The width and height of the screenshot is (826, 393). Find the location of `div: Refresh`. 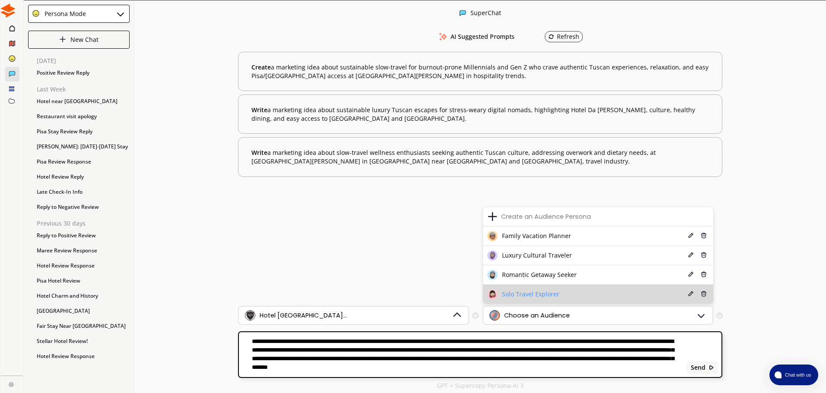

div: Refresh is located at coordinates (564, 37).